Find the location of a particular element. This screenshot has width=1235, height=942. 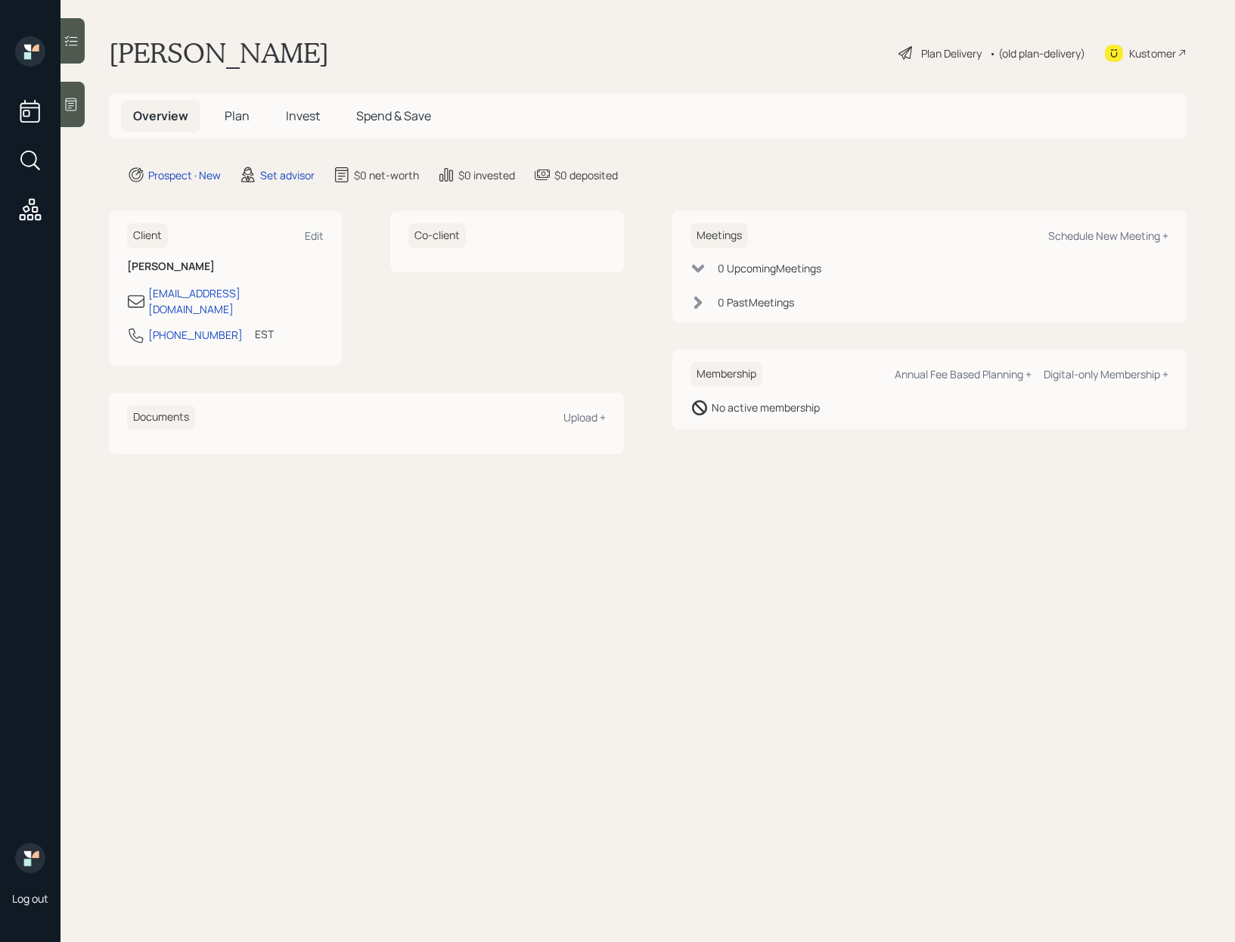

div: Set advisor is located at coordinates (287, 175).